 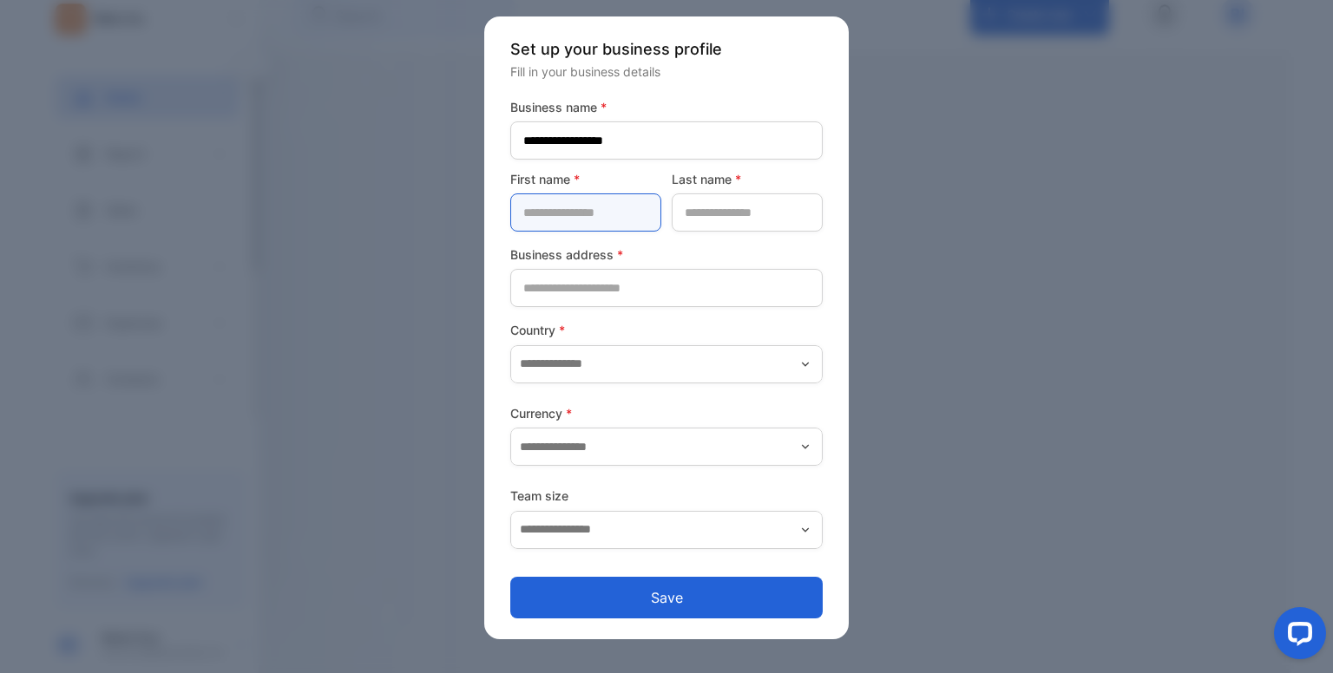 What do you see at coordinates (667, 254) in the screenshot?
I see `label: Business address` at bounding box center [667, 254].